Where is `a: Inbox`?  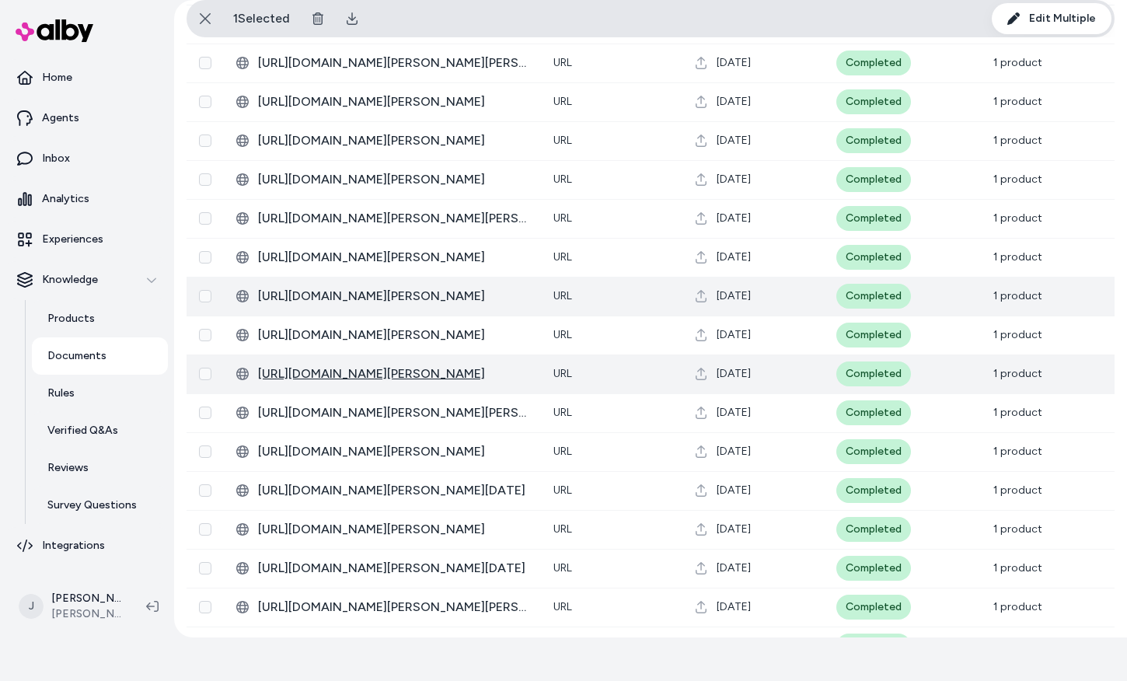
a: Inbox is located at coordinates (87, 159).